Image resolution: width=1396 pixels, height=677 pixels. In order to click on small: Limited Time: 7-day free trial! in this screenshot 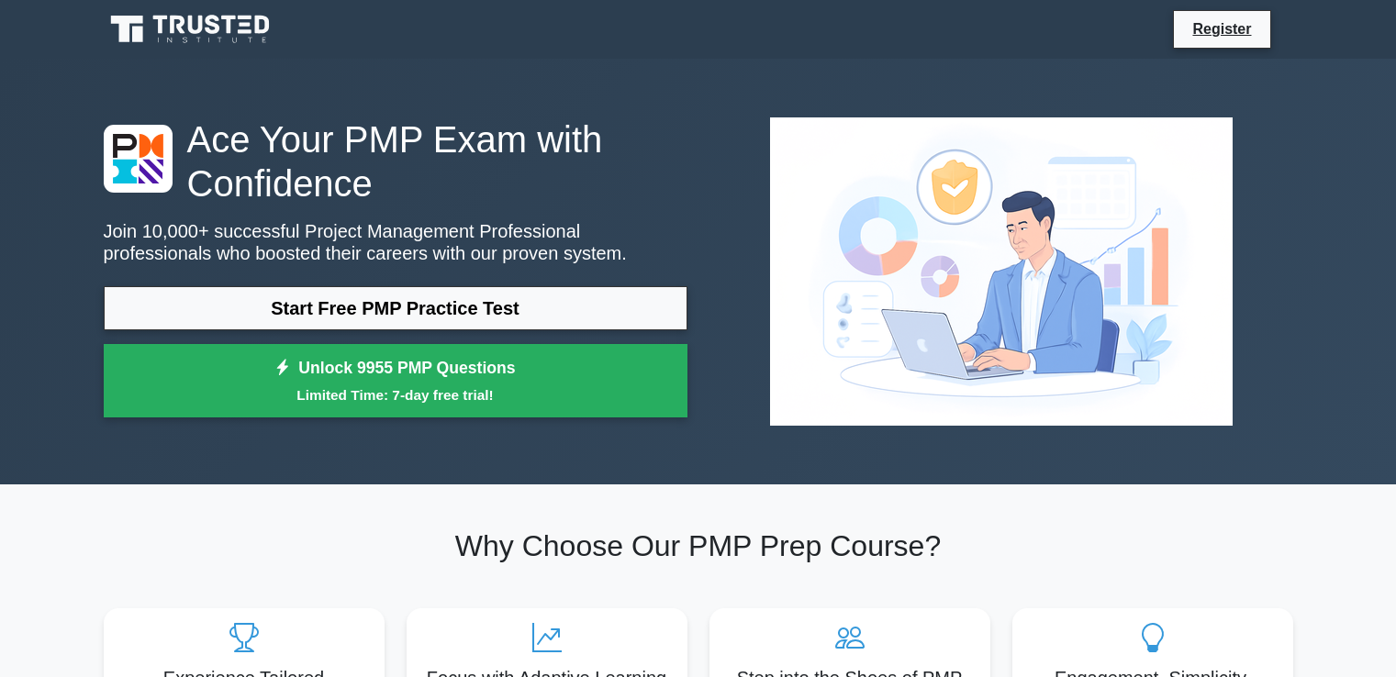, I will do `click(396, 395)`.